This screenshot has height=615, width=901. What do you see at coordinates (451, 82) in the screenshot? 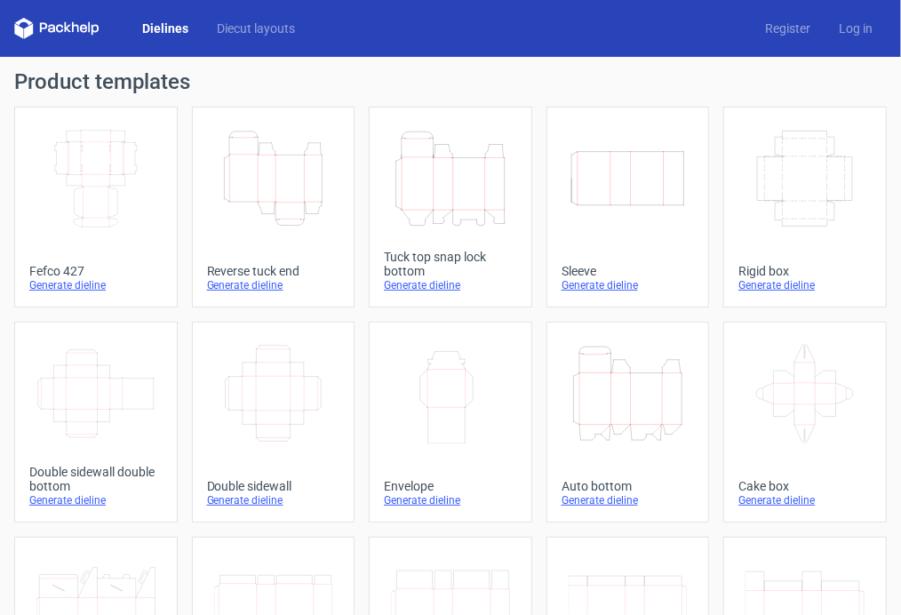
I see `h1: Product templates` at bounding box center [451, 82].